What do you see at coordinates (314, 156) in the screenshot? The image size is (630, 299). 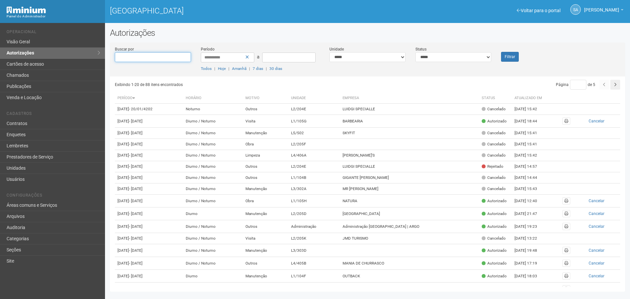 I see `td: L4/406A` at bounding box center [314, 156].